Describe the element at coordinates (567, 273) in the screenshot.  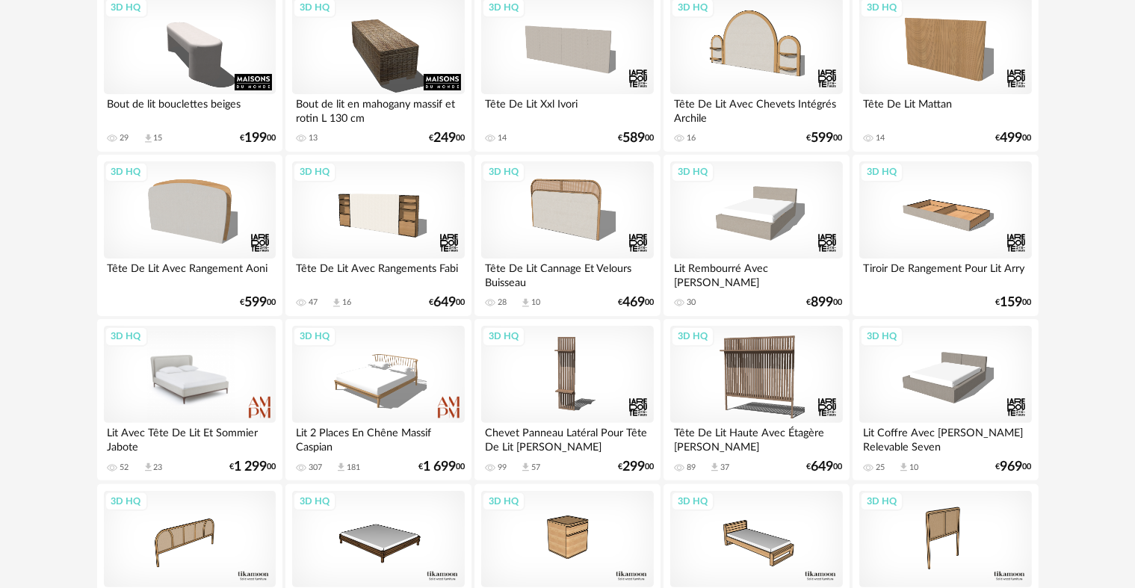
I see `div: Tête De Lit Cannage Et Velours Buisseau` at that location.